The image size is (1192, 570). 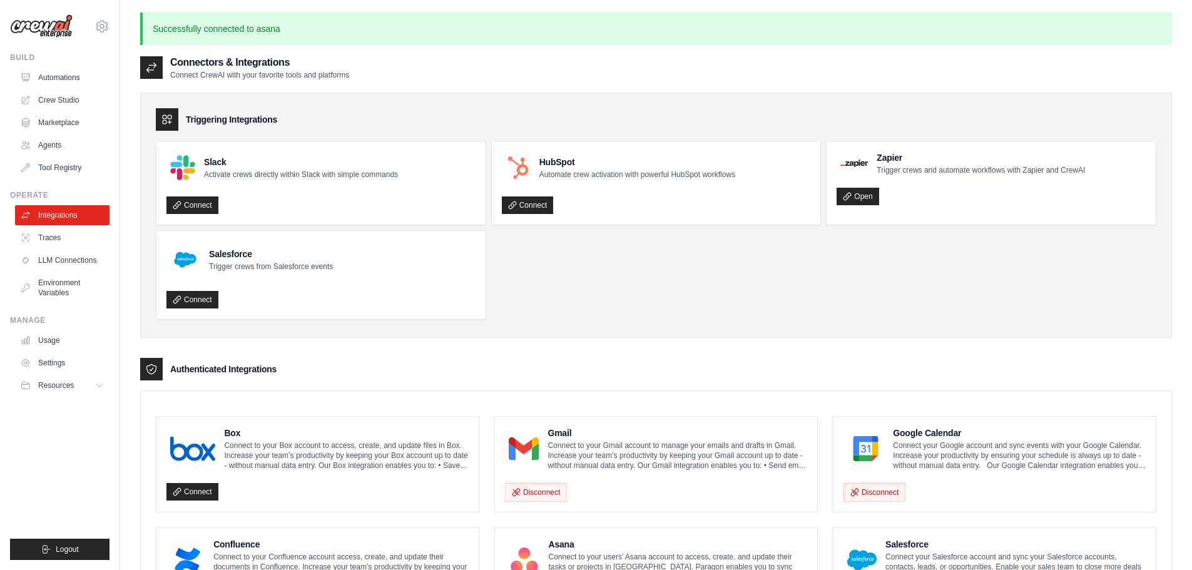 What do you see at coordinates (62, 386) in the screenshot?
I see `button: Resources` at bounding box center [62, 386].